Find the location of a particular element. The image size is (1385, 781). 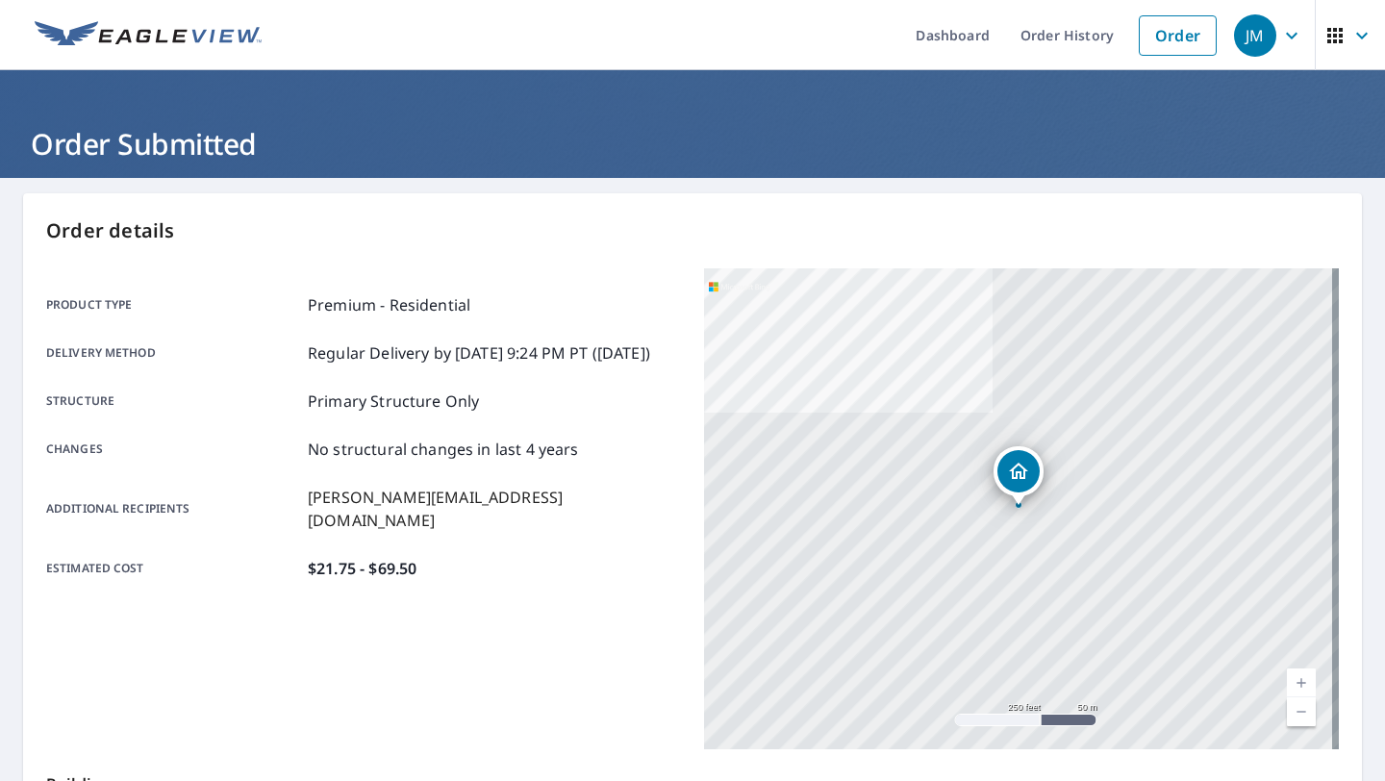

img: EV Logo is located at coordinates (148, 36).